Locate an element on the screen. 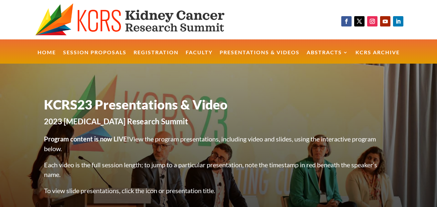  a: KCRS Archive is located at coordinates (377, 57).